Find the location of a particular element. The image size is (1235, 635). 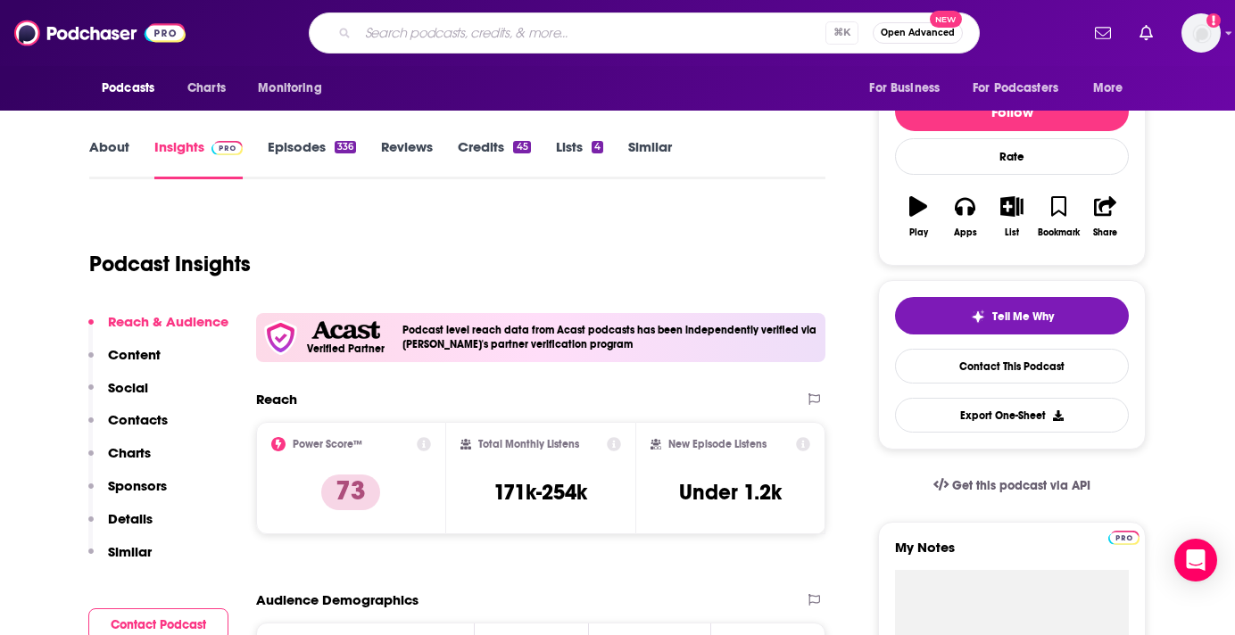

span: Podcasts is located at coordinates (128, 88).